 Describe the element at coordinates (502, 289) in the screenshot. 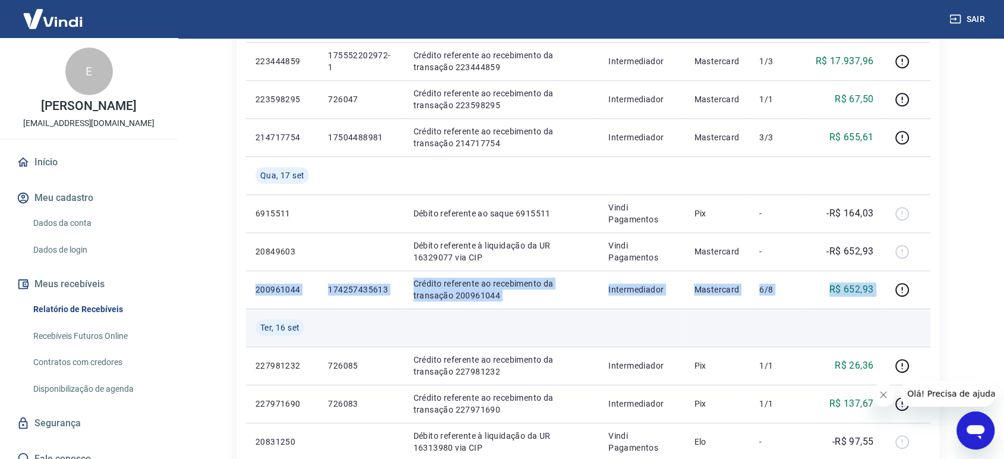

I see `p: Crédito referente ao recebimento da transação 200961044` at that location.